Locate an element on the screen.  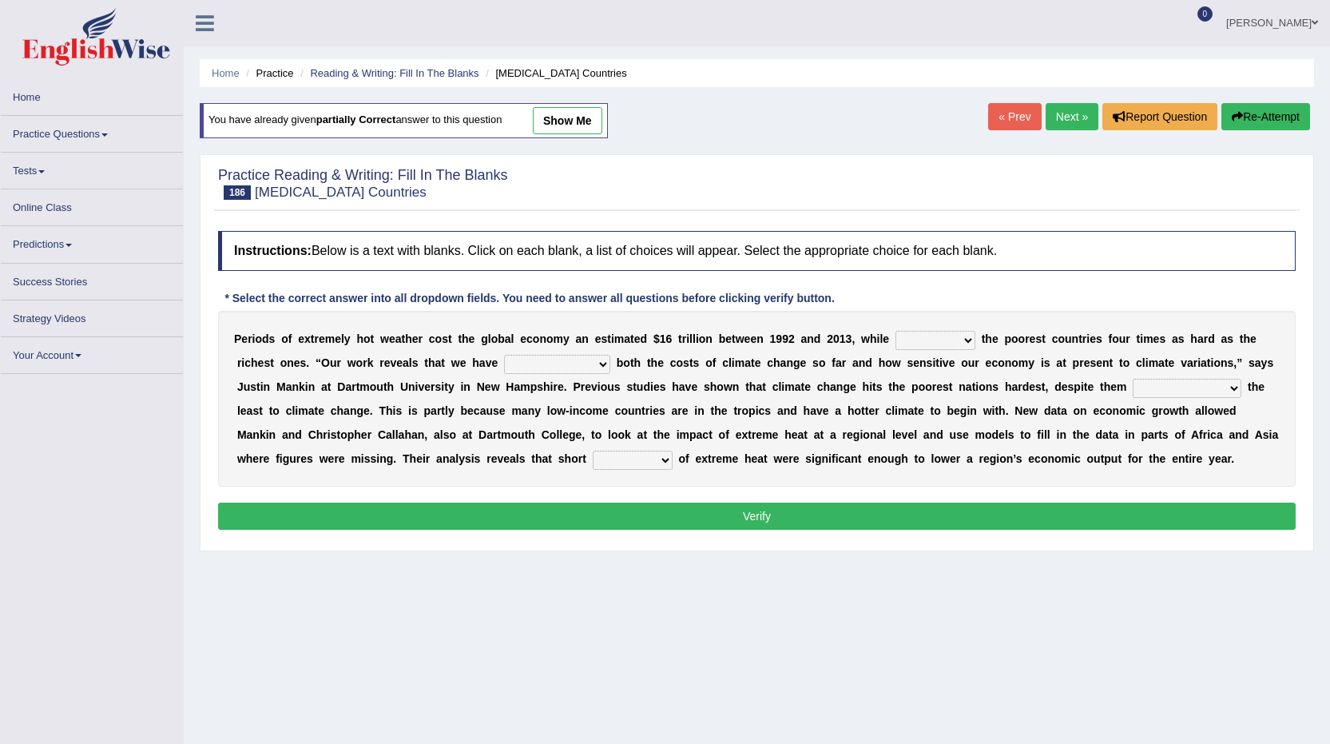
b: P is located at coordinates (237, 339).